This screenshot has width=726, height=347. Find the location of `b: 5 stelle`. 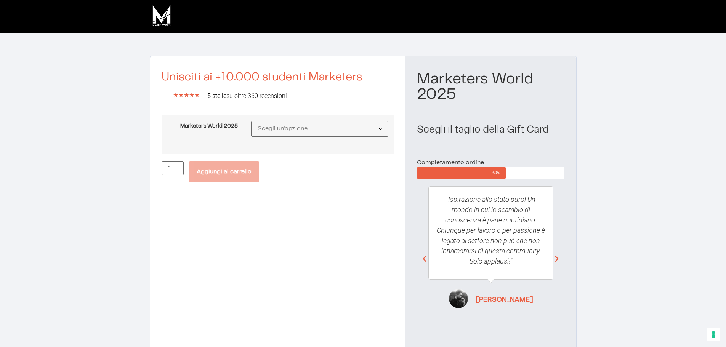

b: 5 stelle is located at coordinates (217, 96).